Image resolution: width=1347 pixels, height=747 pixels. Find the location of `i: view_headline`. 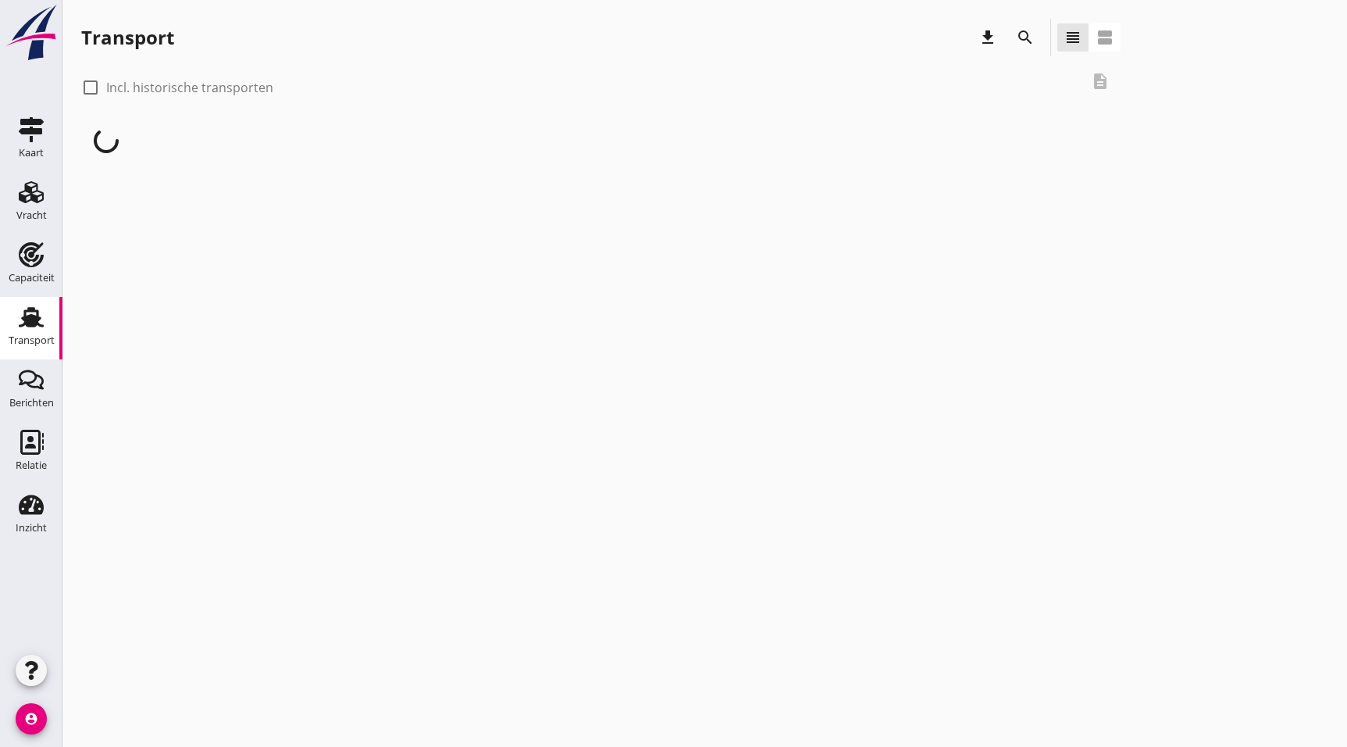

i: view_headline is located at coordinates (1073, 37).